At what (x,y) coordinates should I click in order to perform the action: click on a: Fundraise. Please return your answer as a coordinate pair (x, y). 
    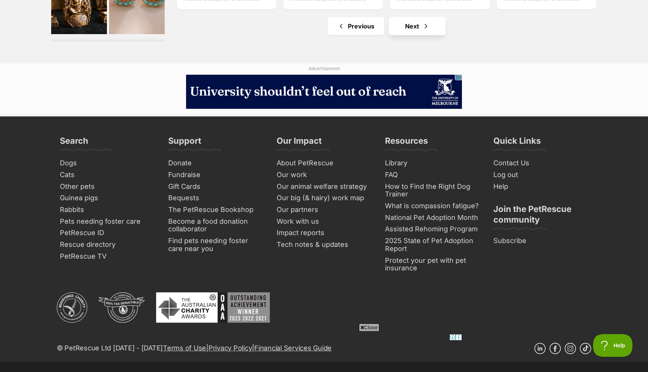
    Looking at the image, I should click on (216, 175).